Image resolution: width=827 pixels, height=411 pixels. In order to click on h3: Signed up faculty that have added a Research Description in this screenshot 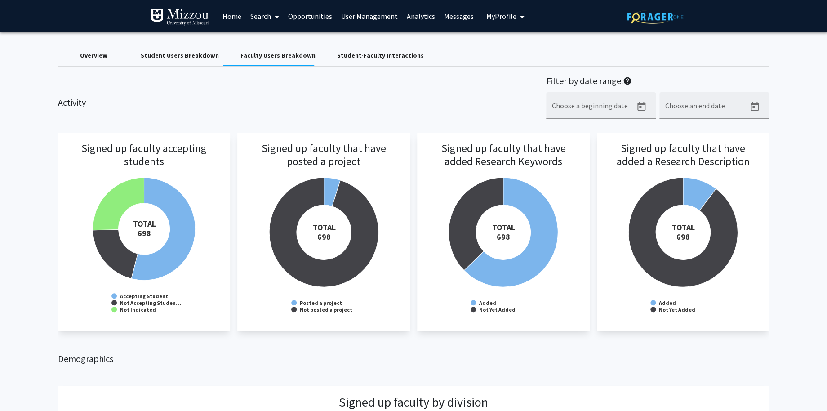, I will do `click(683, 167)`.